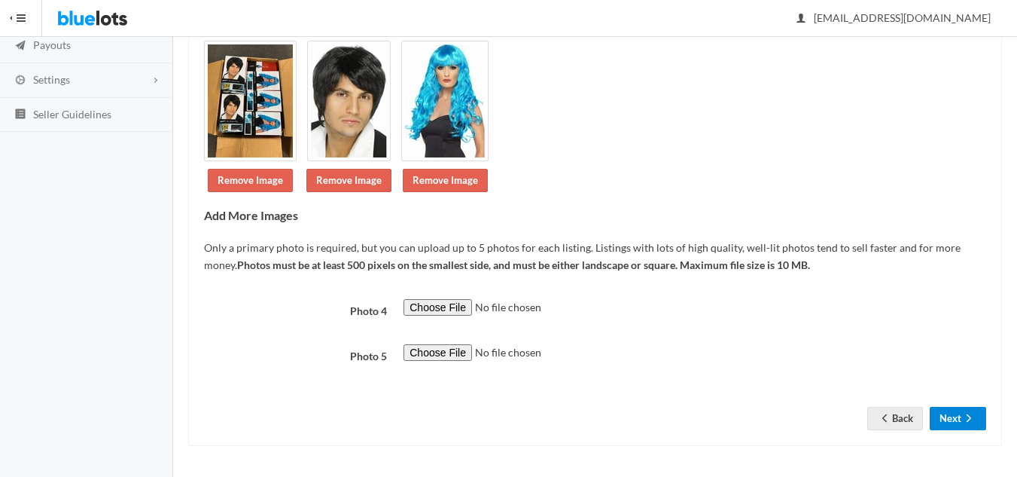 The image size is (1017, 477). What do you see at coordinates (20, 81) in the screenshot?
I see `ion-icon: cog` at bounding box center [20, 81].